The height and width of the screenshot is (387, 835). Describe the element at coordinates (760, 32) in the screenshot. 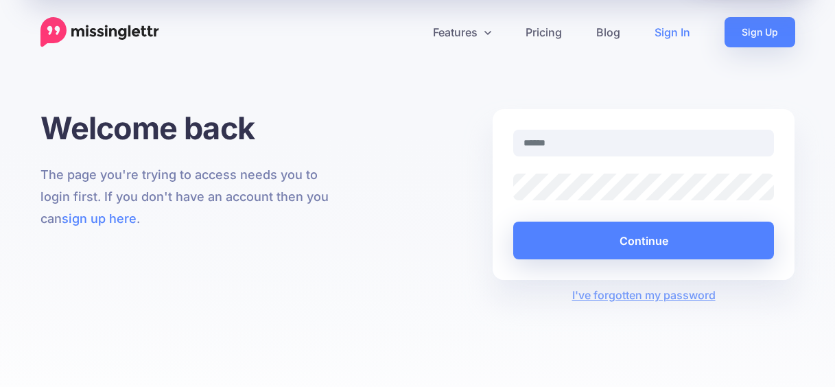

I see `a: Sign Up` at that location.